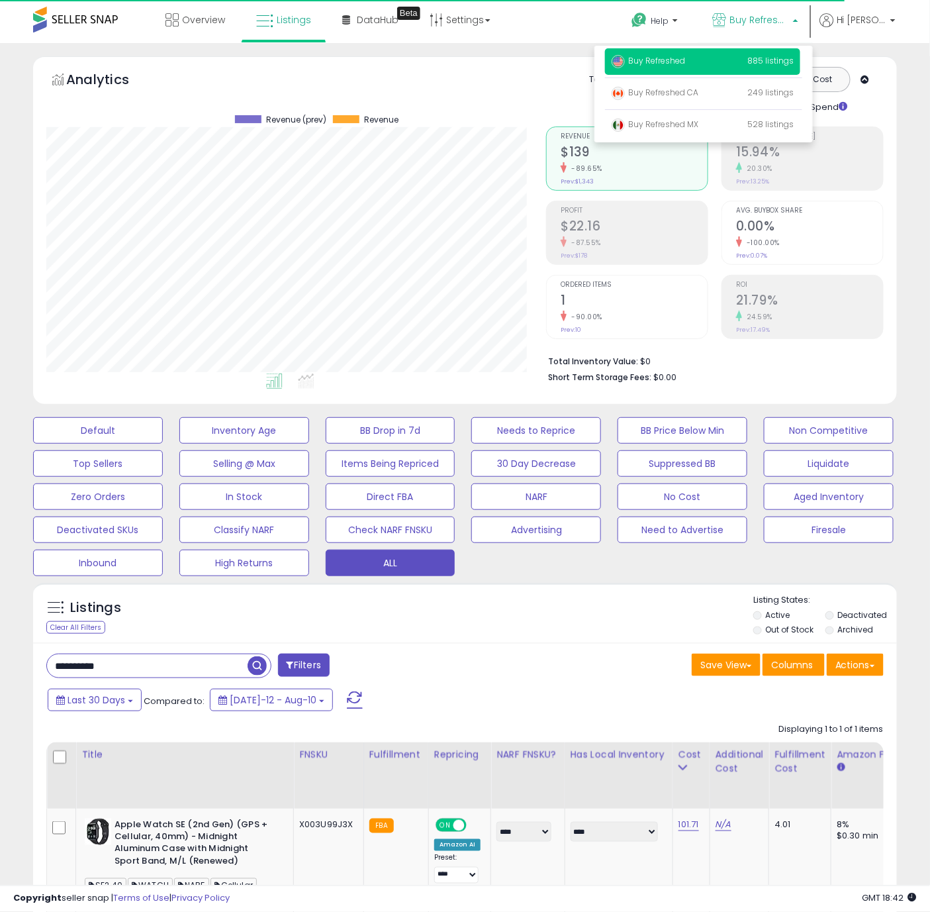 Image resolution: width=930 pixels, height=912 pixels. Describe the element at coordinates (585, 168) in the screenshot. I see `small: -89.65%` at that location.